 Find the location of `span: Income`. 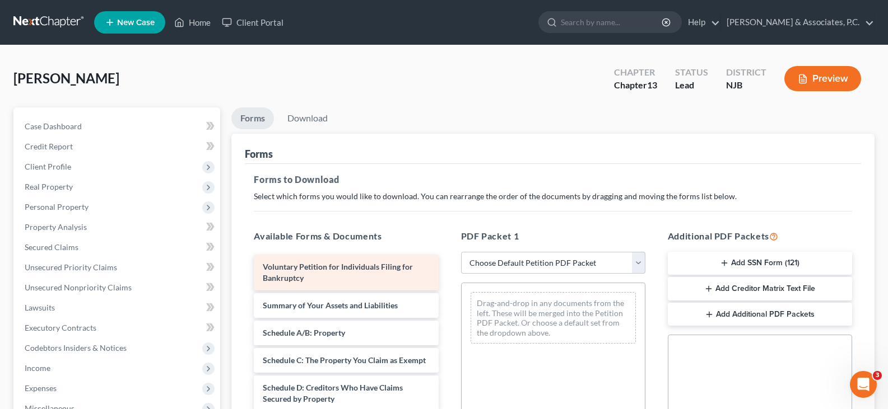

span: Income is located at coordinates (38, 368).